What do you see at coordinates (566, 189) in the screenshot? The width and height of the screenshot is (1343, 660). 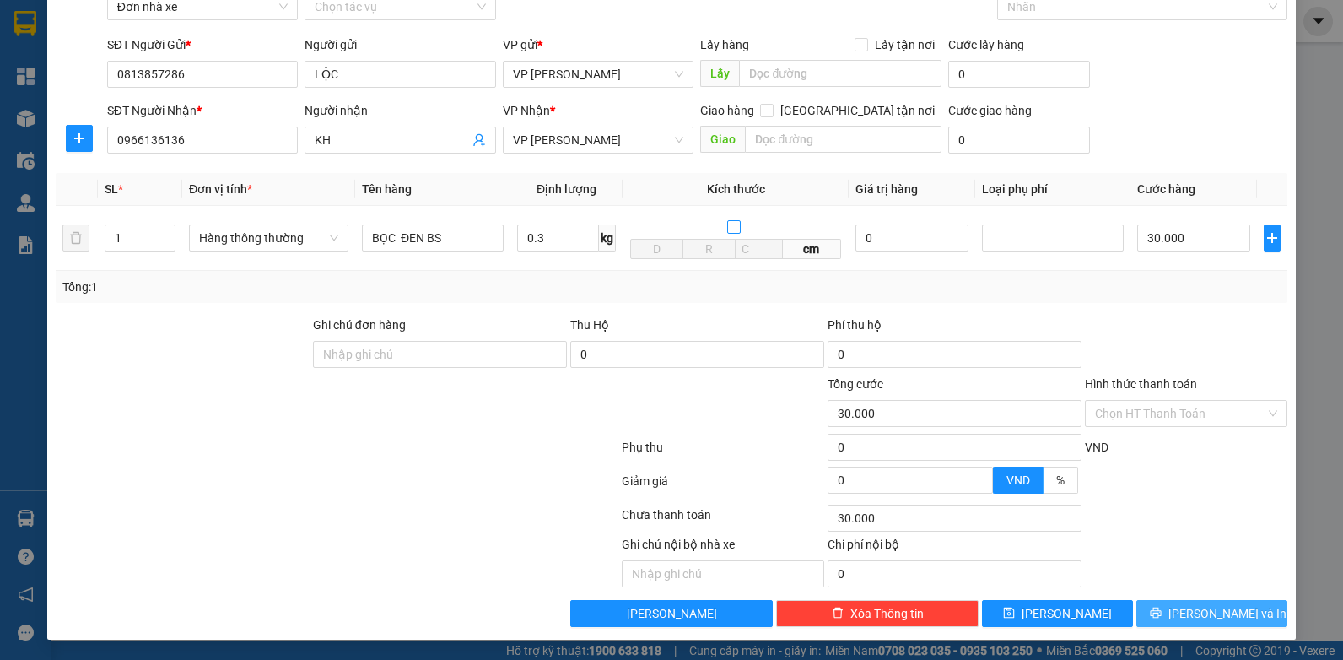 I see `span: Định lượng` at bounding box center [566, 189].